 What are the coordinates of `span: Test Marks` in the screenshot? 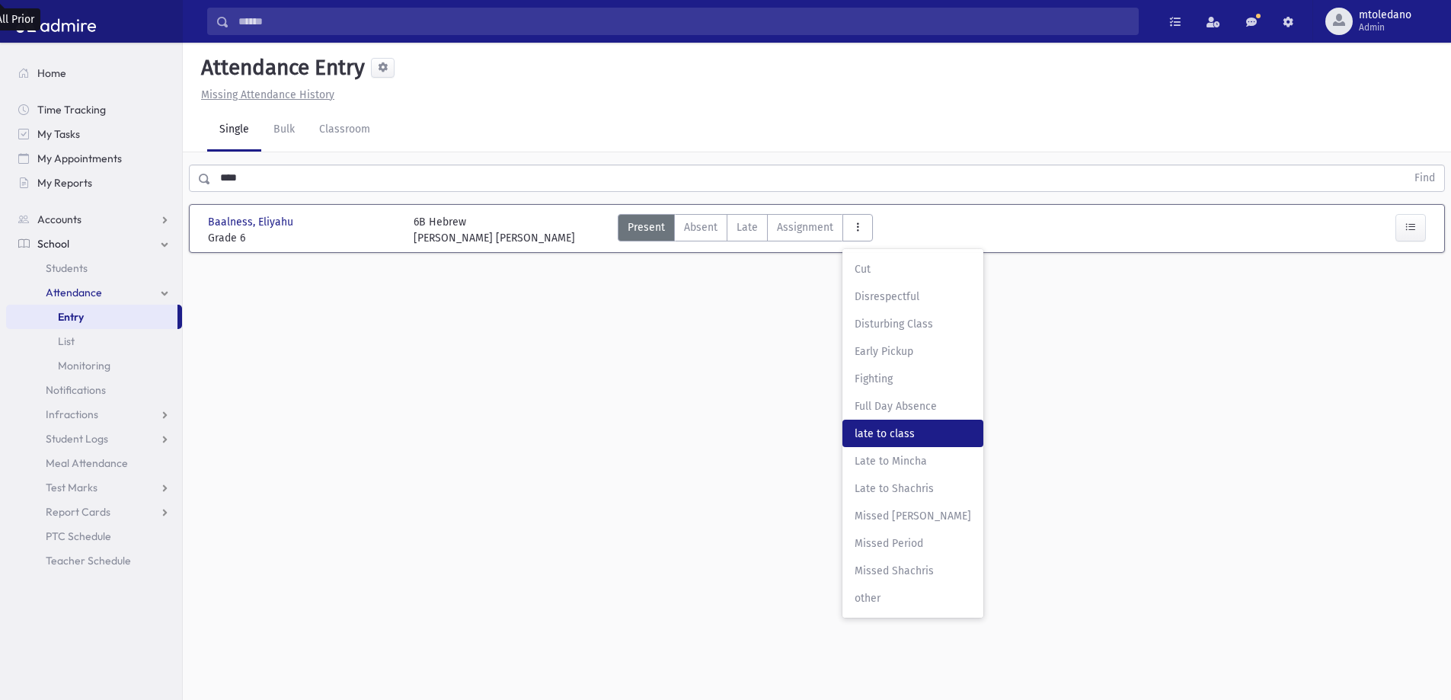 It's located at (72, 488).